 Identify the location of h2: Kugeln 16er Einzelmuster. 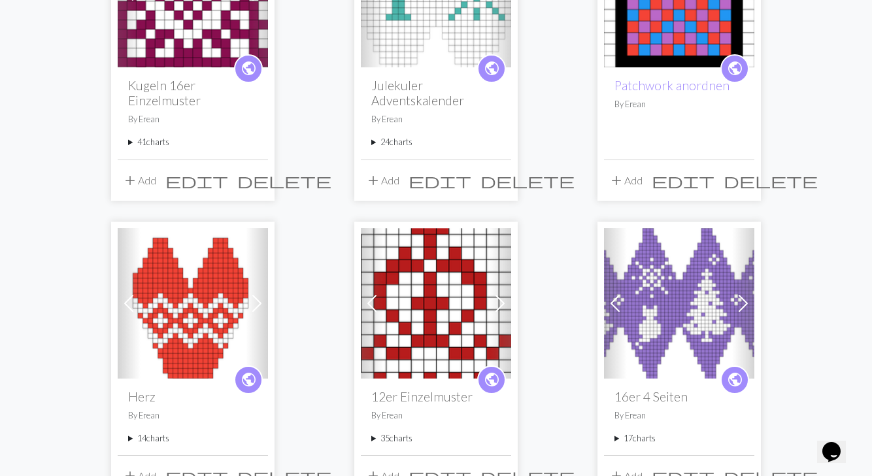
(193, 93).